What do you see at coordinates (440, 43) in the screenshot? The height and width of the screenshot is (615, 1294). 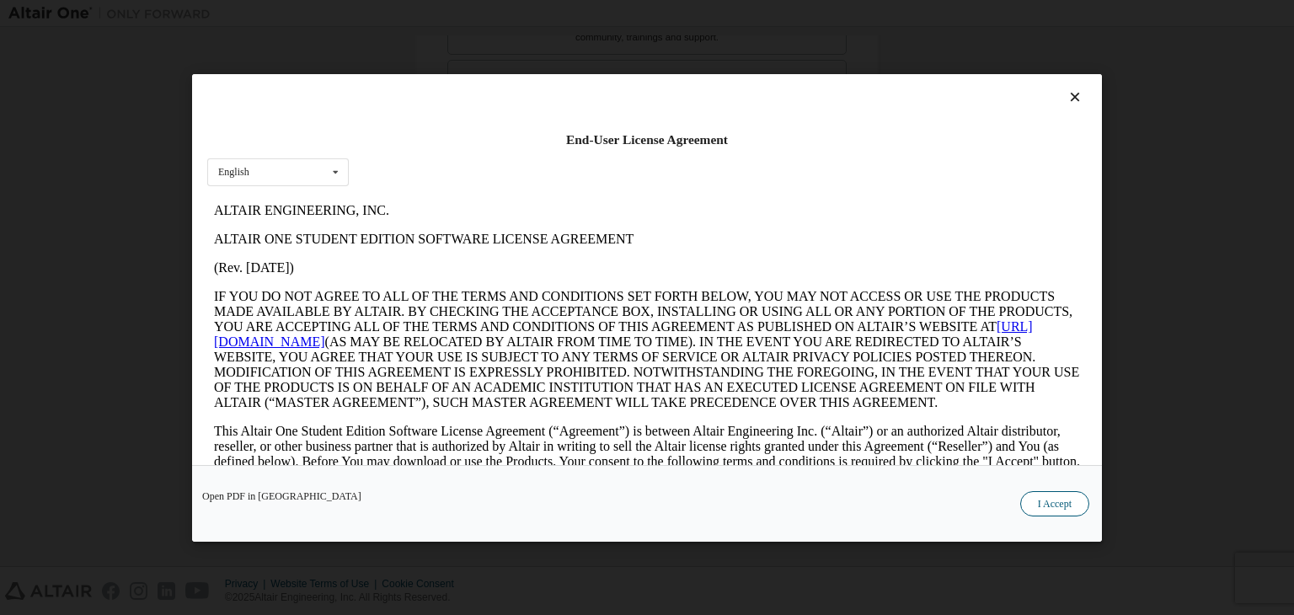 I see `p: ALTAIR ONE STUDENT EDITION SOFTWARE LICENSE AGREEMENT` at bounding box center [440, 43].